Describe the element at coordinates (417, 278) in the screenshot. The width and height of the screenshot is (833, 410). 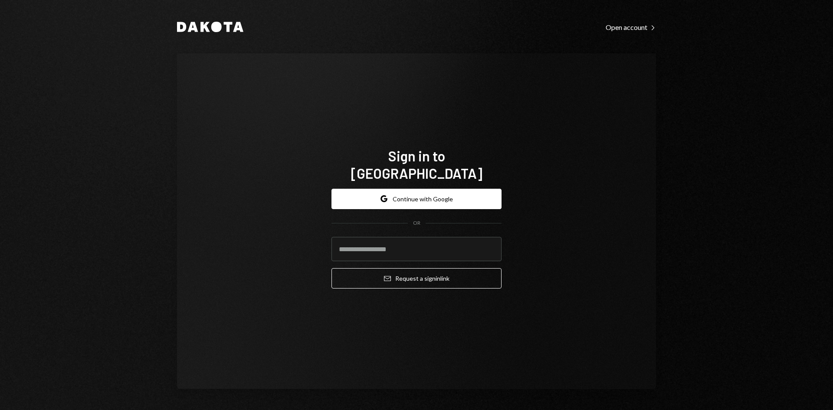
I see `button: Request a signinlink` at that location.